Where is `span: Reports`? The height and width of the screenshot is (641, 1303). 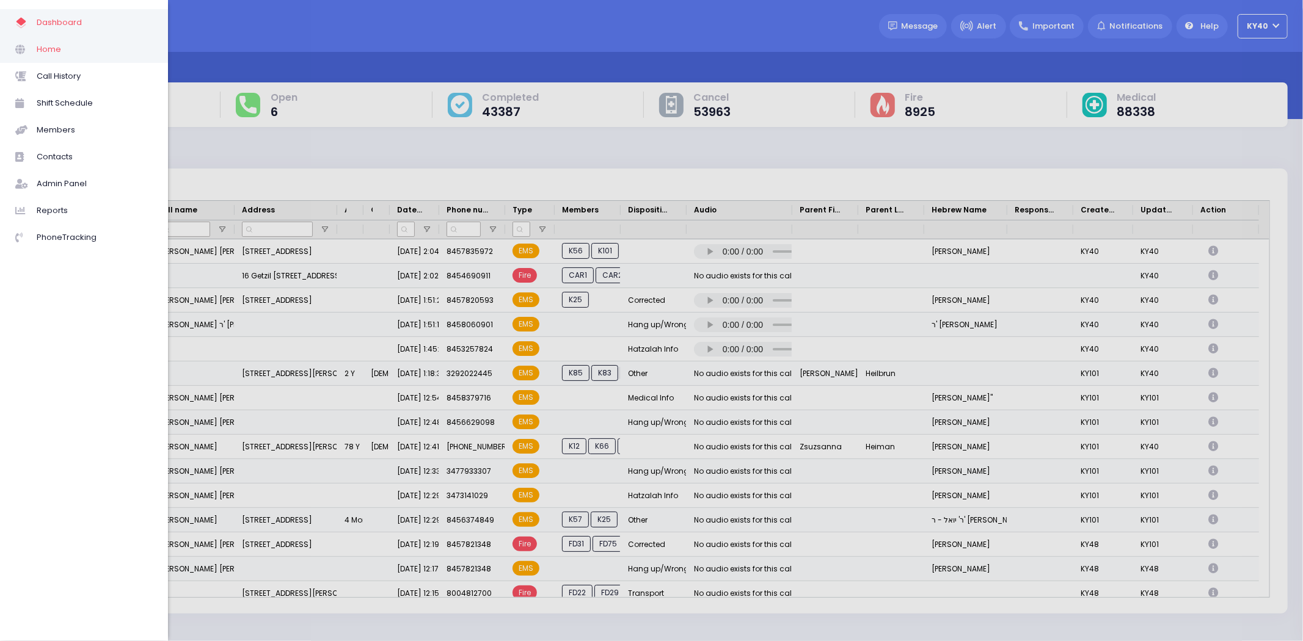 span: Reports is located at coordinates (95, 211).